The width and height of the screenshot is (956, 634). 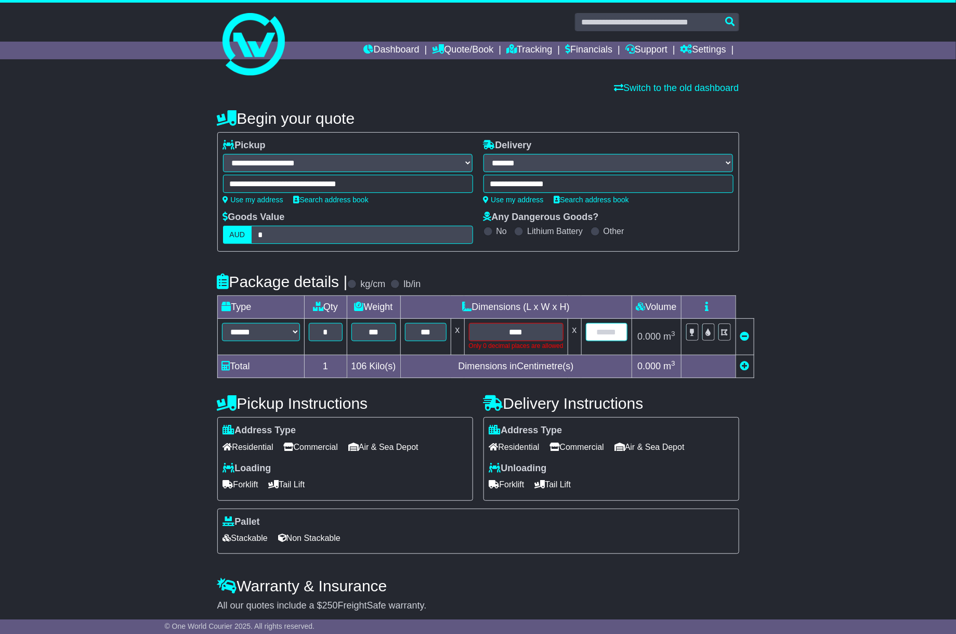 I want to click on label: Loading, so click(x=247, y=468).